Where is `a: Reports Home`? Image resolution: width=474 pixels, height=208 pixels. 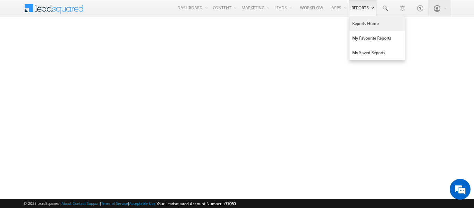 a: Reports Home is located at coordinates (377, 24).